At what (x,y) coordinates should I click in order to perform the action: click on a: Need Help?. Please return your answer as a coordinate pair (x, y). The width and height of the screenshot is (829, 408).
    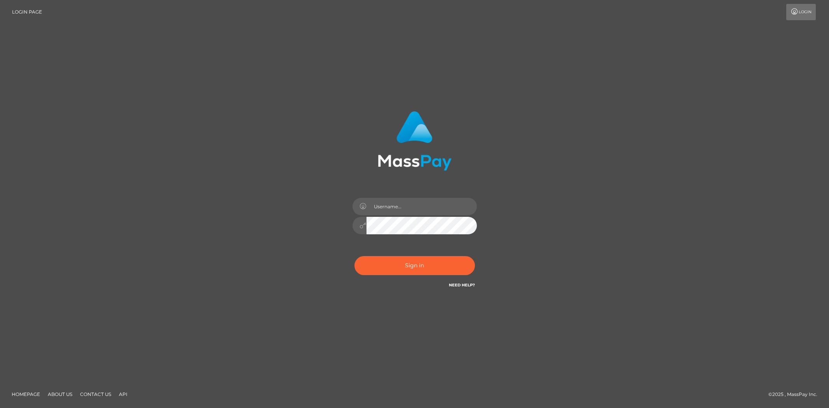
    Looking at the image, I should click on (462, 285).